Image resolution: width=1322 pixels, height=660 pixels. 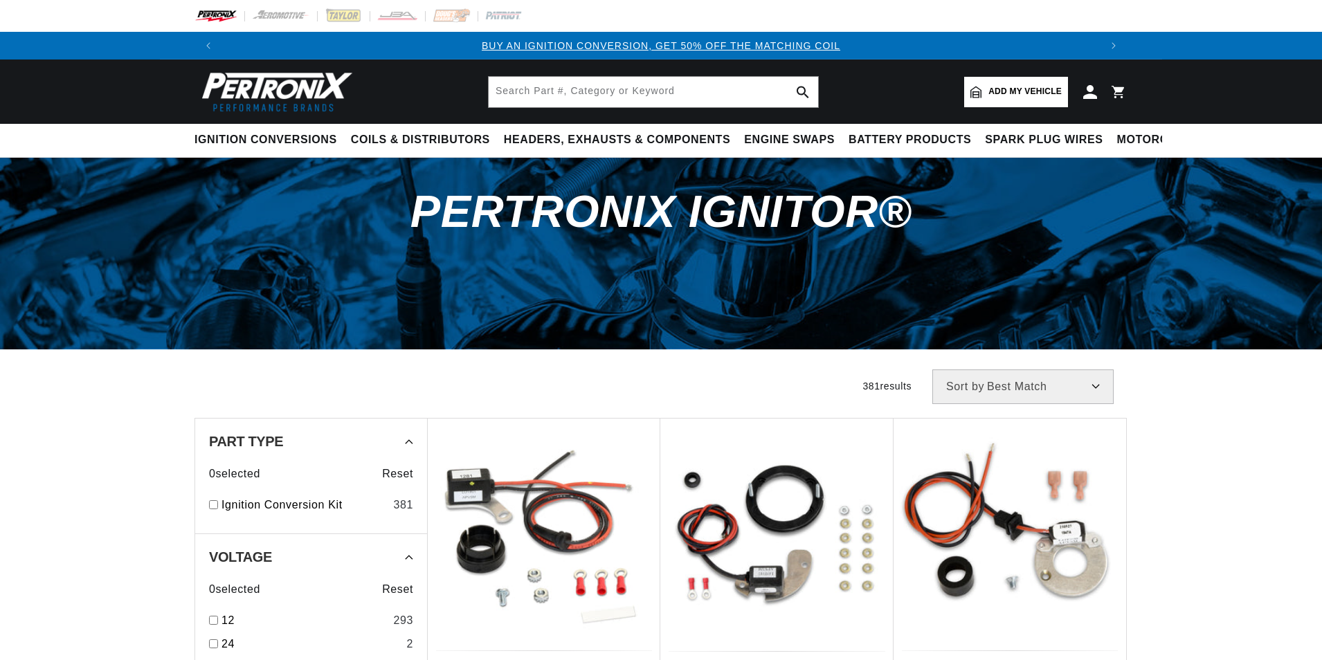 What do you see at coordinates (909, 140) in the screenshot?
I see `summary: Battery Products` at bounding box center [909, 140].